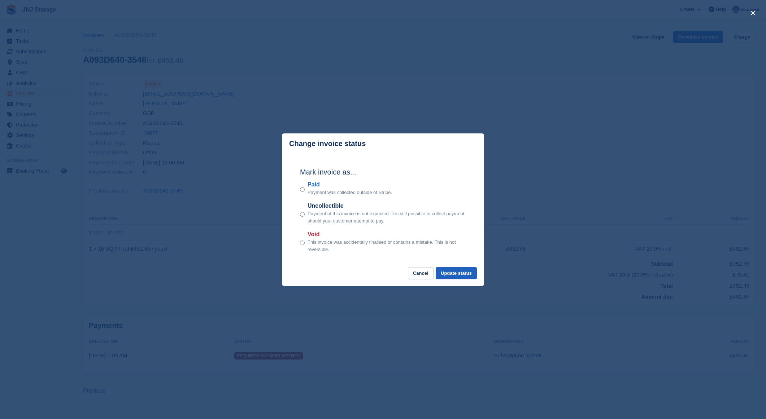 This screenshot has height=419, width=766. What do you see at coordinates (386, 235) in the screenshot?
I see `label: Void` at bounding box center [386, 235].